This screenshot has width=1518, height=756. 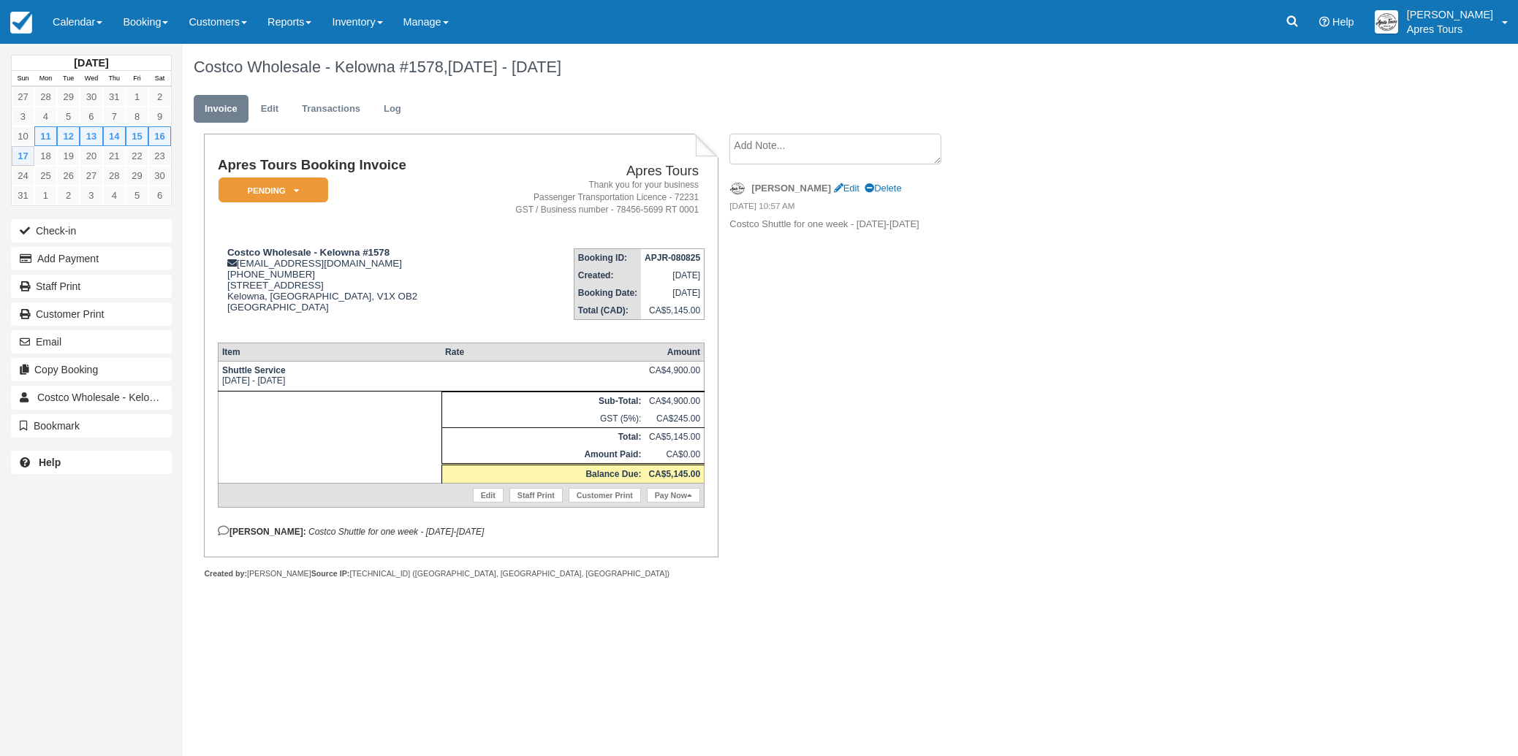 What do you see at coordinates (21, 23) in the screenshot?
I see `img: checkfront-main-nav-mini-logo.png` at bounding box center [21, 23].